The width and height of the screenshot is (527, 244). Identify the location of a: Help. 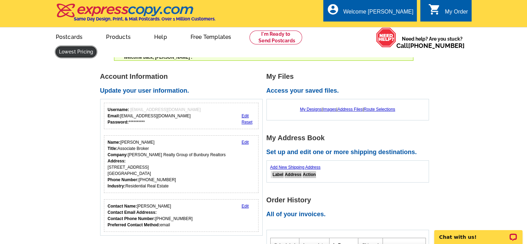
(161, 36).